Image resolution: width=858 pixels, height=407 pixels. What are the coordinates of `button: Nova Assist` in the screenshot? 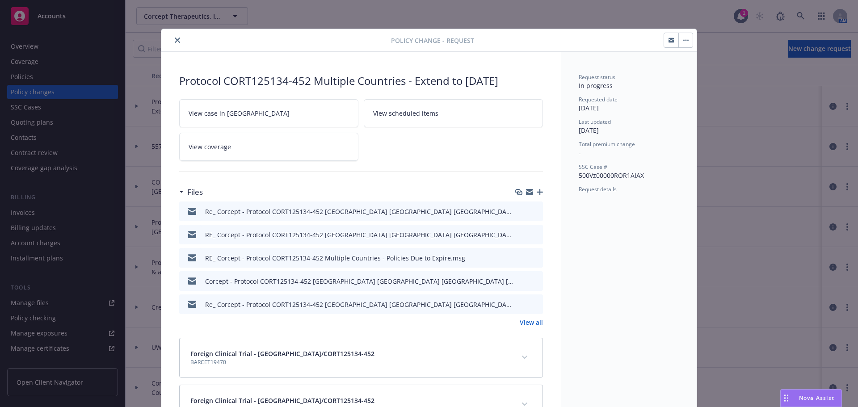 It's located at (811, 398).